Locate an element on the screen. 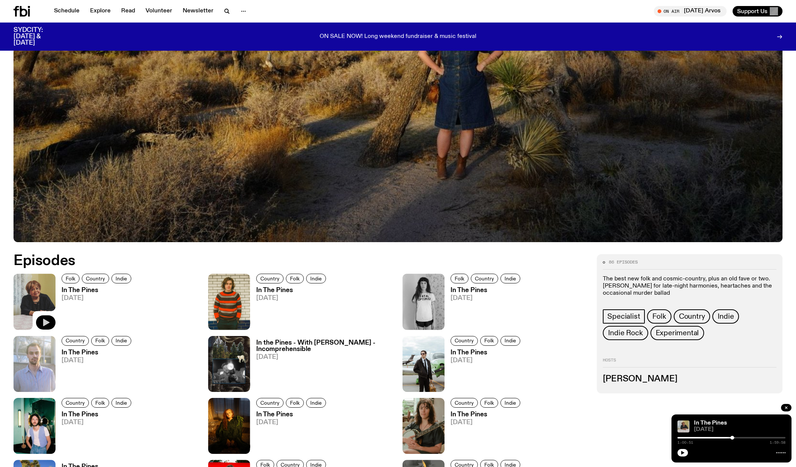 This screenshot has width=796, height=467. a: Experimental is located at coordinates (678, 333).